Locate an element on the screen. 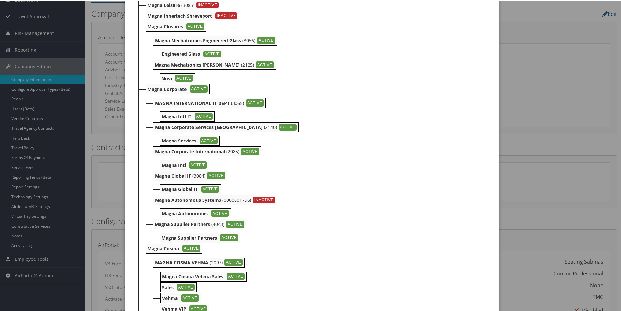 The height and width of the screenshot is (311, 621). div: (2140) is located at coordinates (226, 127).